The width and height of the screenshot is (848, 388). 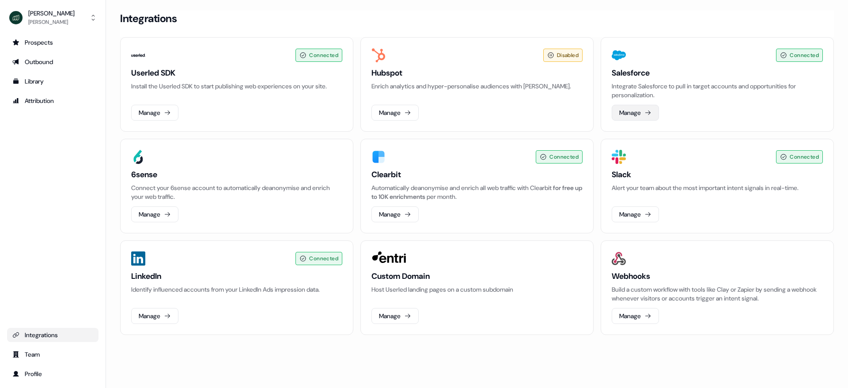 What do you see at coordinates (477, 73) in the screenshot?
I see `h3: Hubspot` at bounding box center [477, 73].